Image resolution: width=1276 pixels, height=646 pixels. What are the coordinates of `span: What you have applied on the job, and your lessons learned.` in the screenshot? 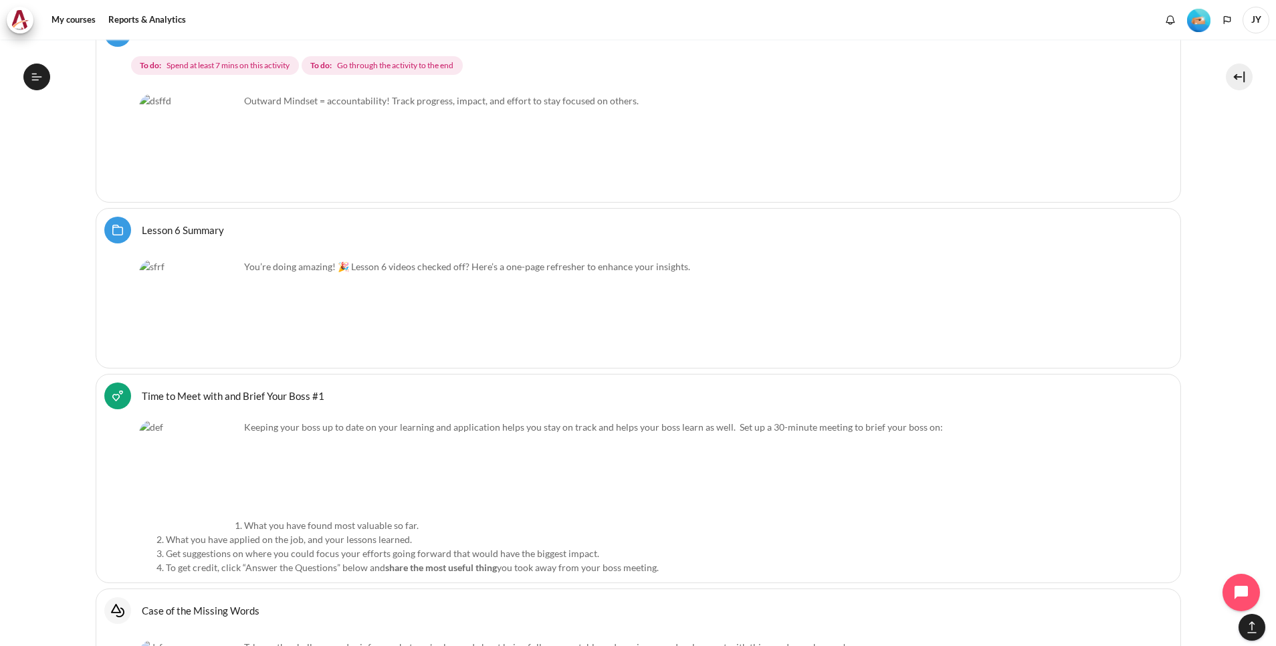 It's located at (289, 539).